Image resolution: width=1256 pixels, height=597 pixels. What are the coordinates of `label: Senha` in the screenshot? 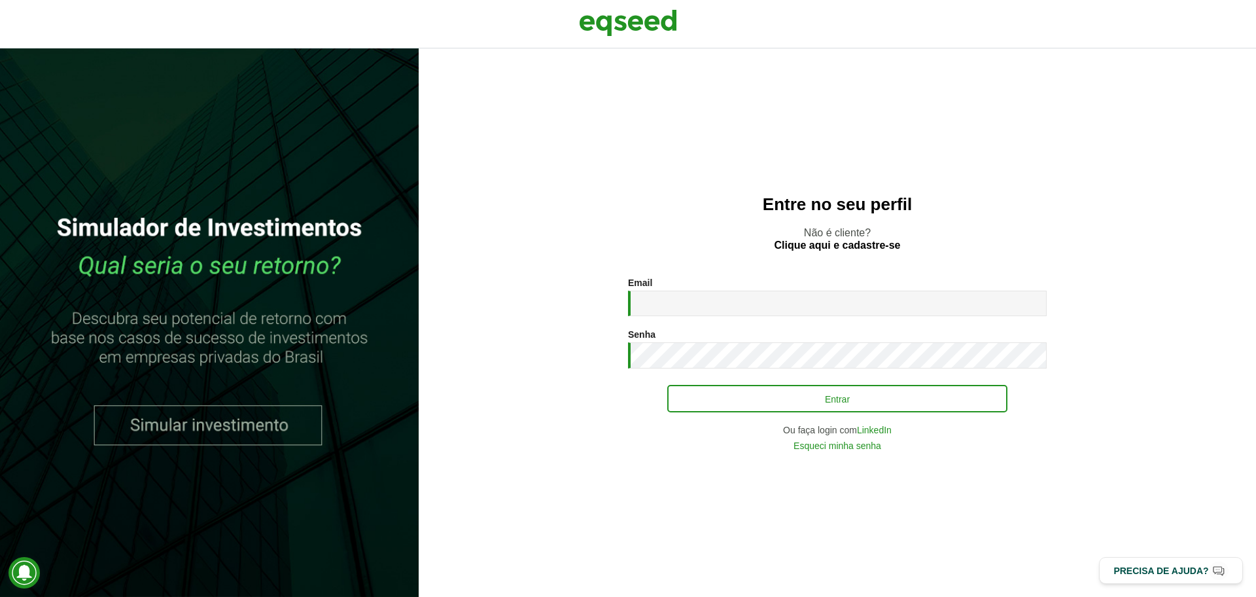 It's located at (642, 334).